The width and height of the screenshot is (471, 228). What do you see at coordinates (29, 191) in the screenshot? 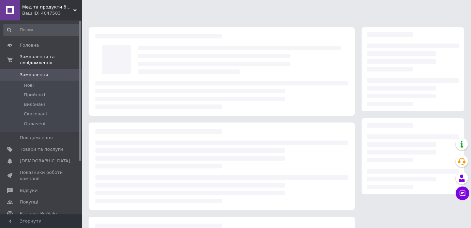
I see `span: Відгуки` at bounding box center [29, 191].